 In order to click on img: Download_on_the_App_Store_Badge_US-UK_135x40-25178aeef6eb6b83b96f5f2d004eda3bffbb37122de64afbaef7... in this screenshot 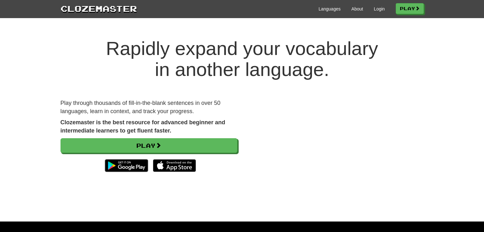, I will do `click(174, 166)`.